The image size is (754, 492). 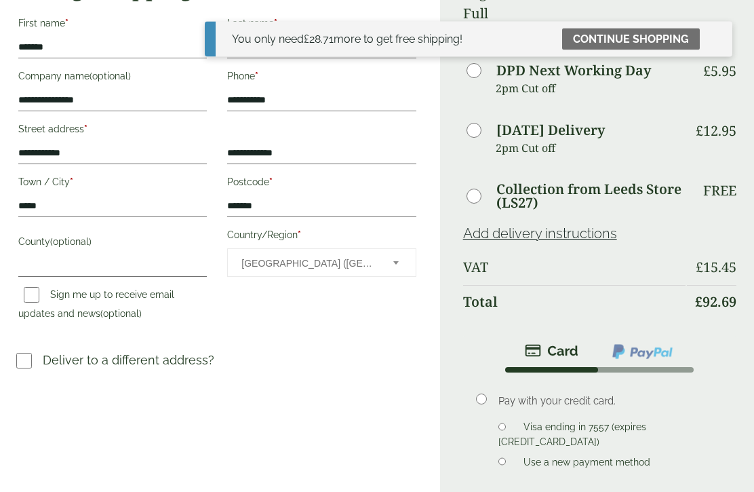 What do you see at coordinates (574, 71) in the screenshot?
I see `label: DPD Next Working Day` at bounding box center [574, 71].